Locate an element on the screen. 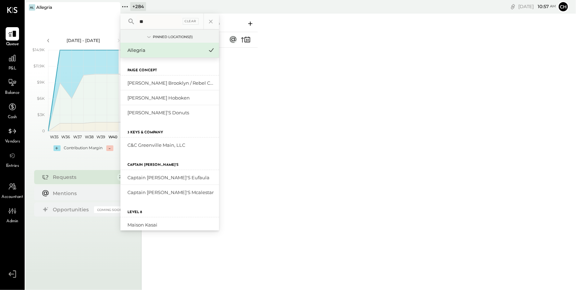  text: $14.9K is located at coordinates (38, 50).